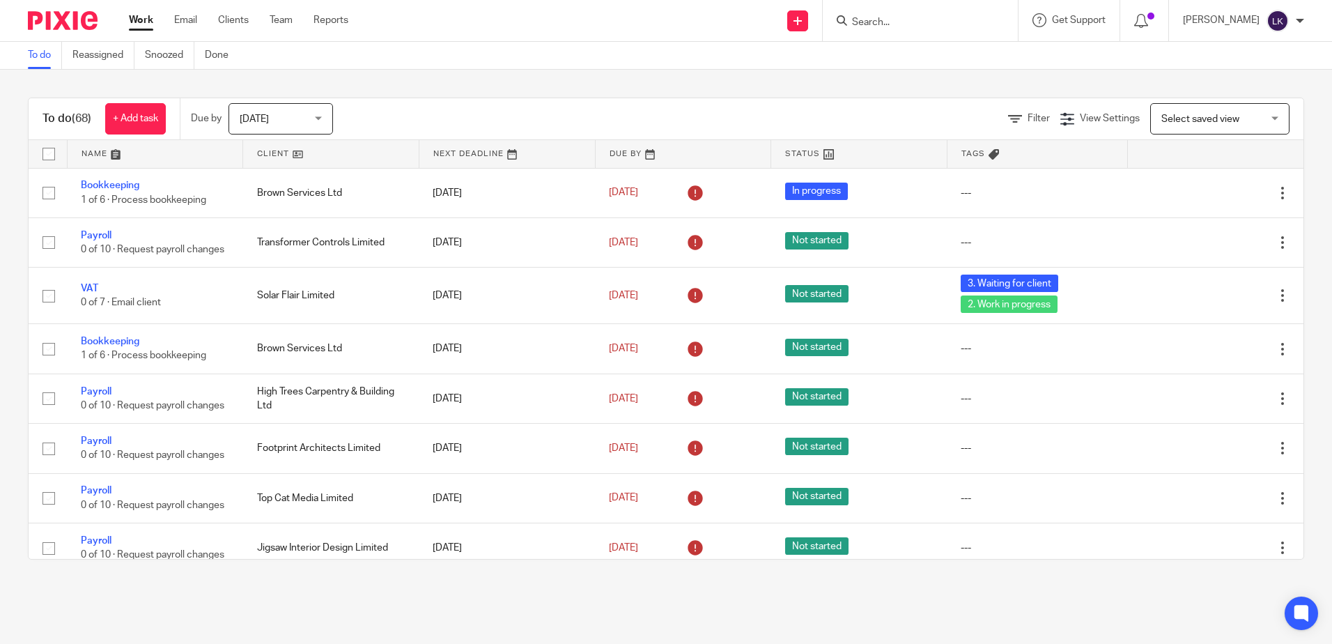 The width and height of the screenshot is (1332, 644). What do you see at coordinates (63, 20) in the screenshot?
I see `img: Pixie` at bounding box center [63, 20].